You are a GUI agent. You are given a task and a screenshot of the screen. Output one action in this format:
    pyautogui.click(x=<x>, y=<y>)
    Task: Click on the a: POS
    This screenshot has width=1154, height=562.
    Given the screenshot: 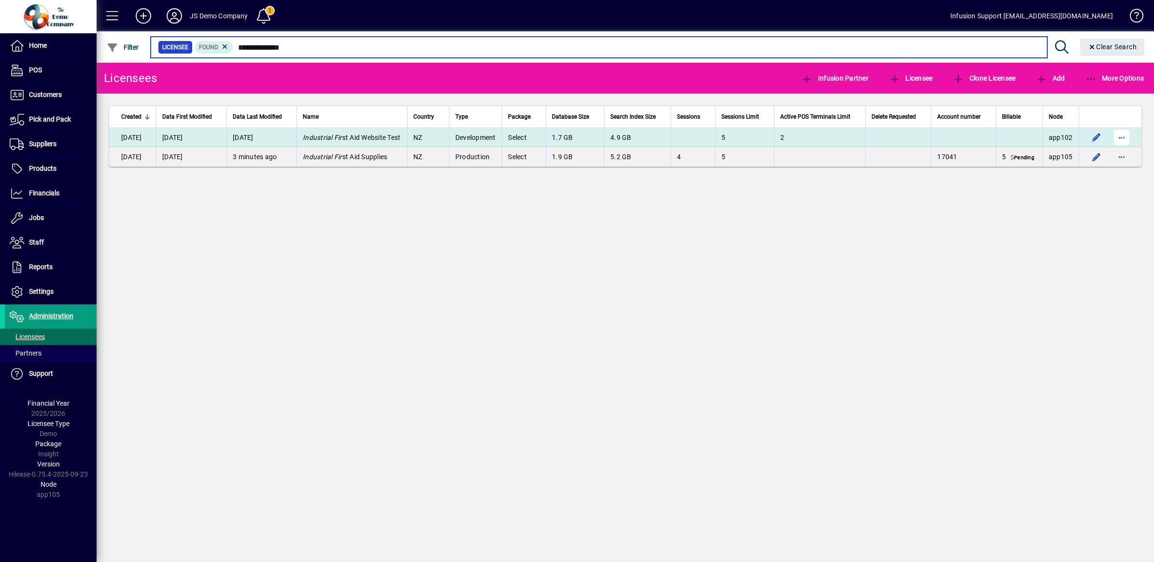 What is the action you would take?
    pyautogui.click(x=51, y=70)
    